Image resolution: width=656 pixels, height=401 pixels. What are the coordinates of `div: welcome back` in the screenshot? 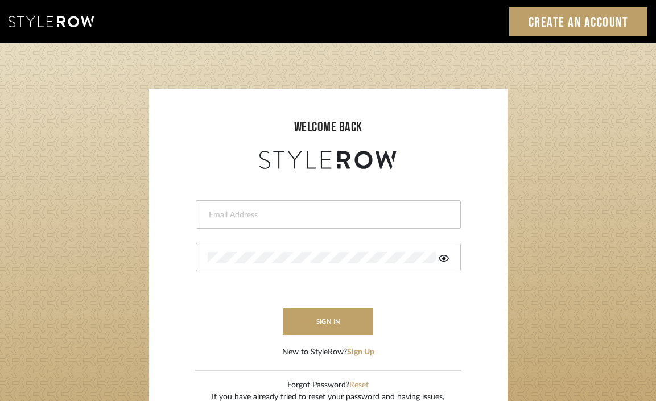 It's located at (328, 127).